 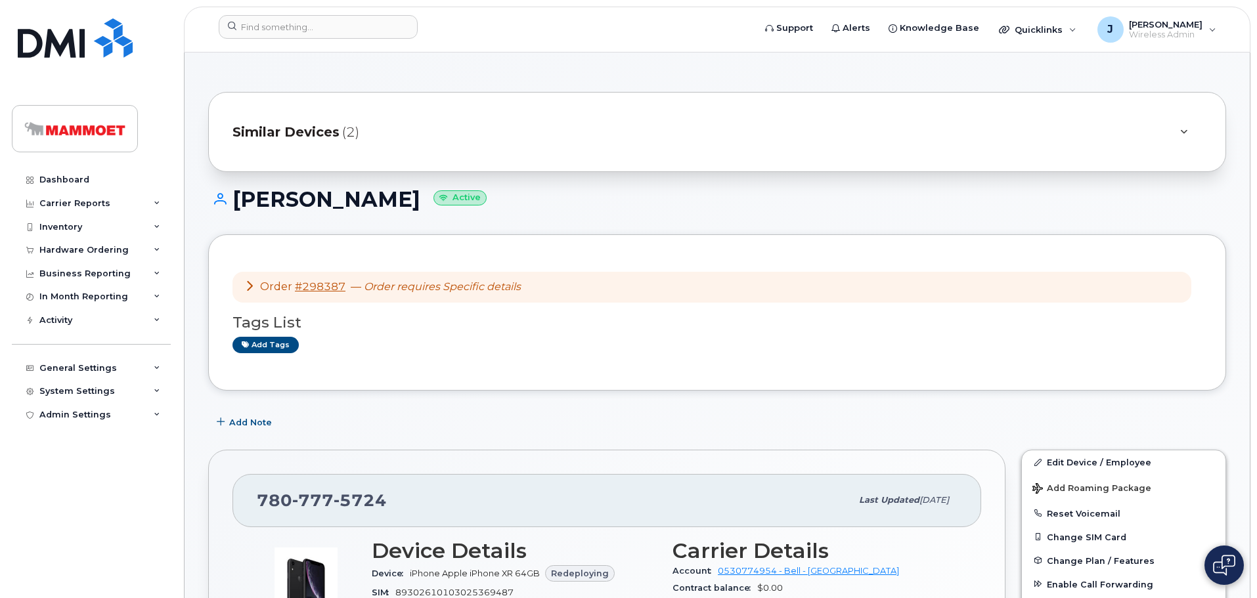 What do you see at coordinates (460, 198) in the screenshot?
I see `small: Active` at bounding box center [460, 198].